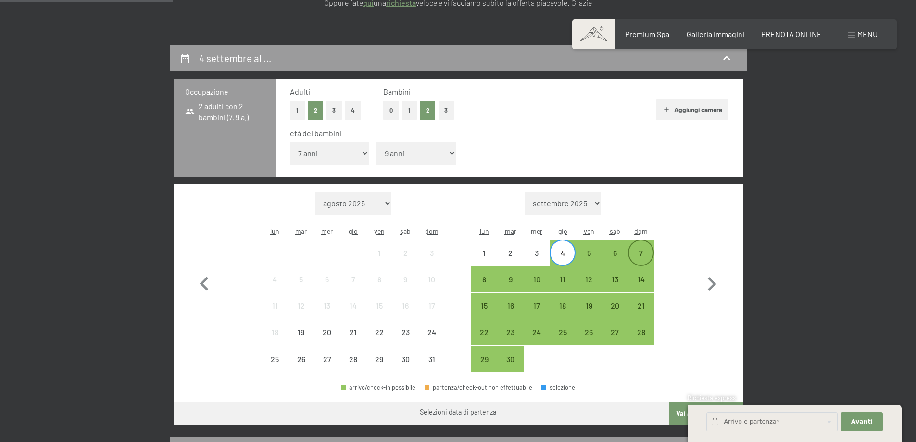 The height and width of the screenshot is (442, 916). I want to click on div: Tue Aug 19 2025, so click(301, 332).